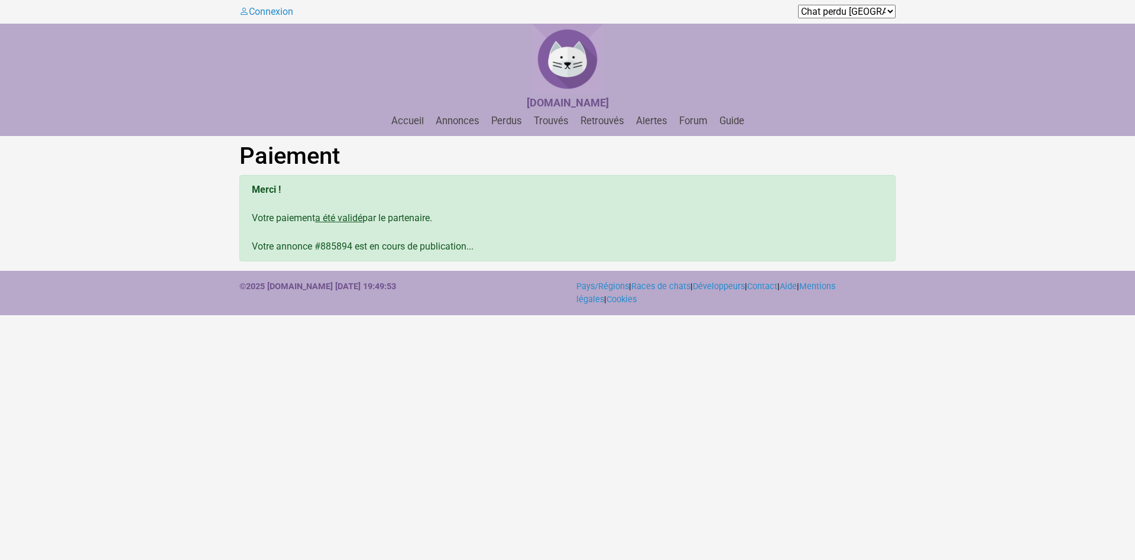 This screenshot has width=1135, height=560. Describe the element at coordinates (621, 299) in the screenshot. I see `a: Cookies` at that location.